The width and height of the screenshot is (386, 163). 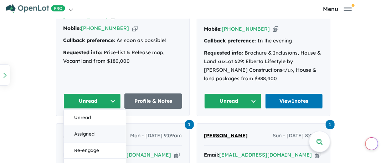 I want to click on div: Price-list & Release map, Vacant land from $180,000, so click(x=123, y=57).